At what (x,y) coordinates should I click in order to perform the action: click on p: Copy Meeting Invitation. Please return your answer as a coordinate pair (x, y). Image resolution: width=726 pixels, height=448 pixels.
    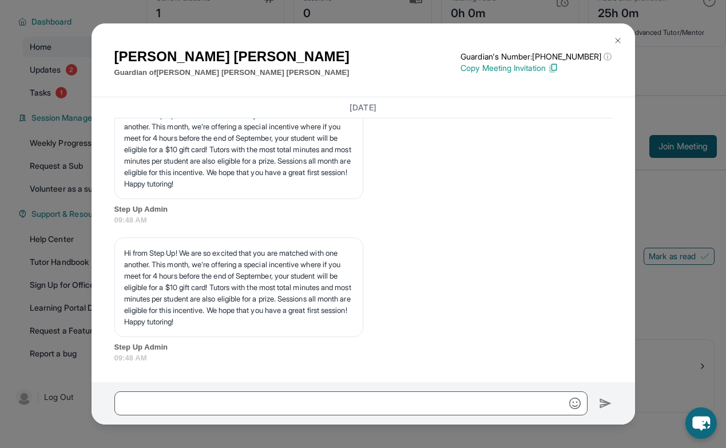
    Looking at the image, I should click on (536, 68).